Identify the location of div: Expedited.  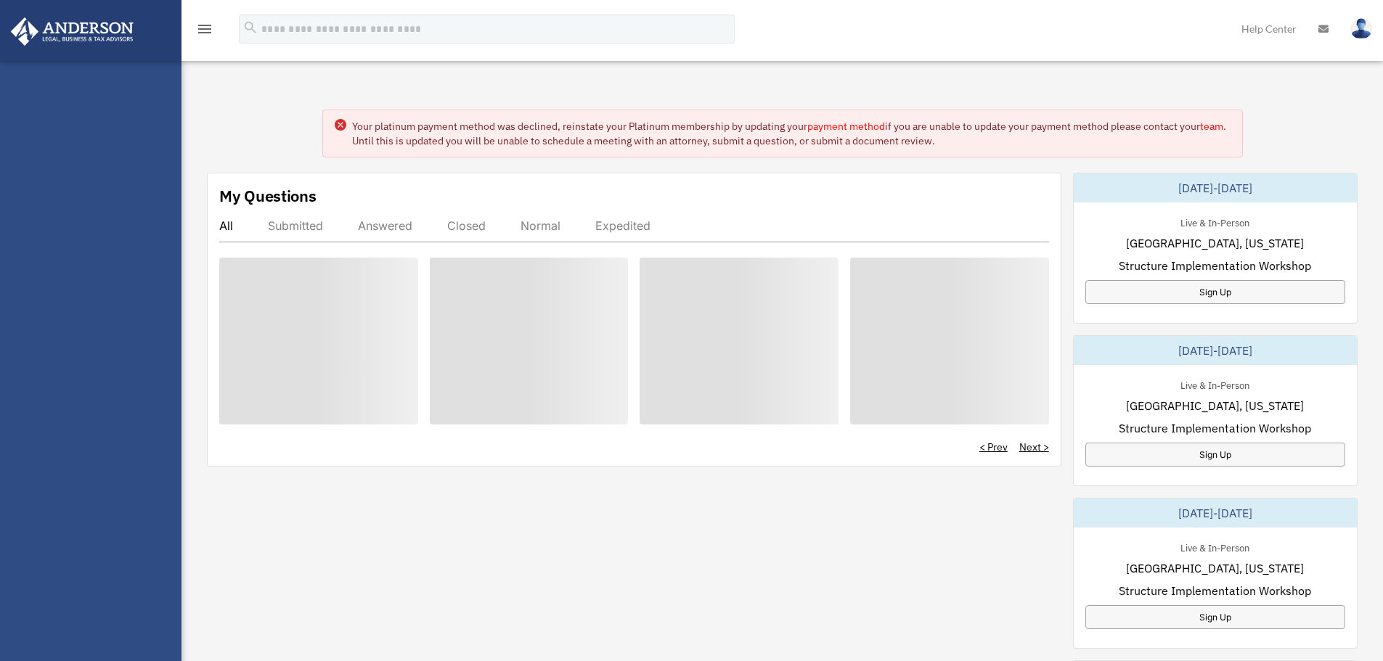
(623, 226).